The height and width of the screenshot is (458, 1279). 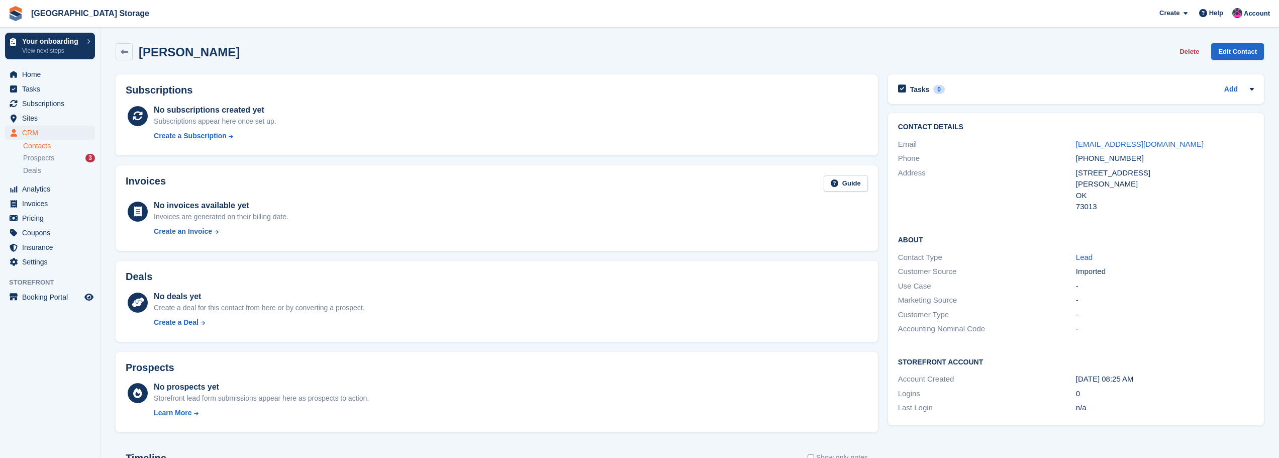 What do you see at coordinates (1084, 257) in the screenshot?
I see `a: Lead` at bounding box center [1084, 257].